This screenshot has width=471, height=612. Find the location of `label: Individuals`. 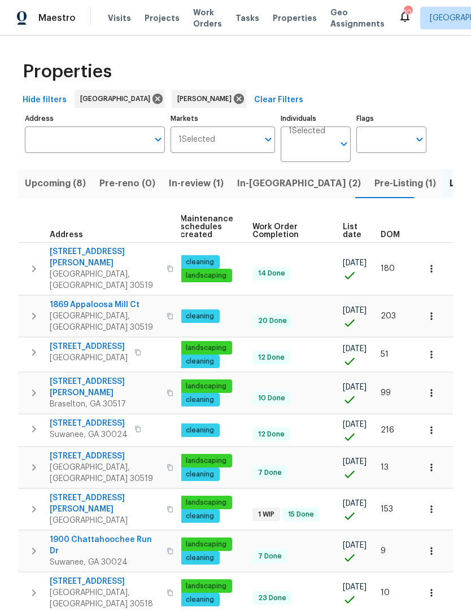

label: Individuals is located at coordinates (315, 118).